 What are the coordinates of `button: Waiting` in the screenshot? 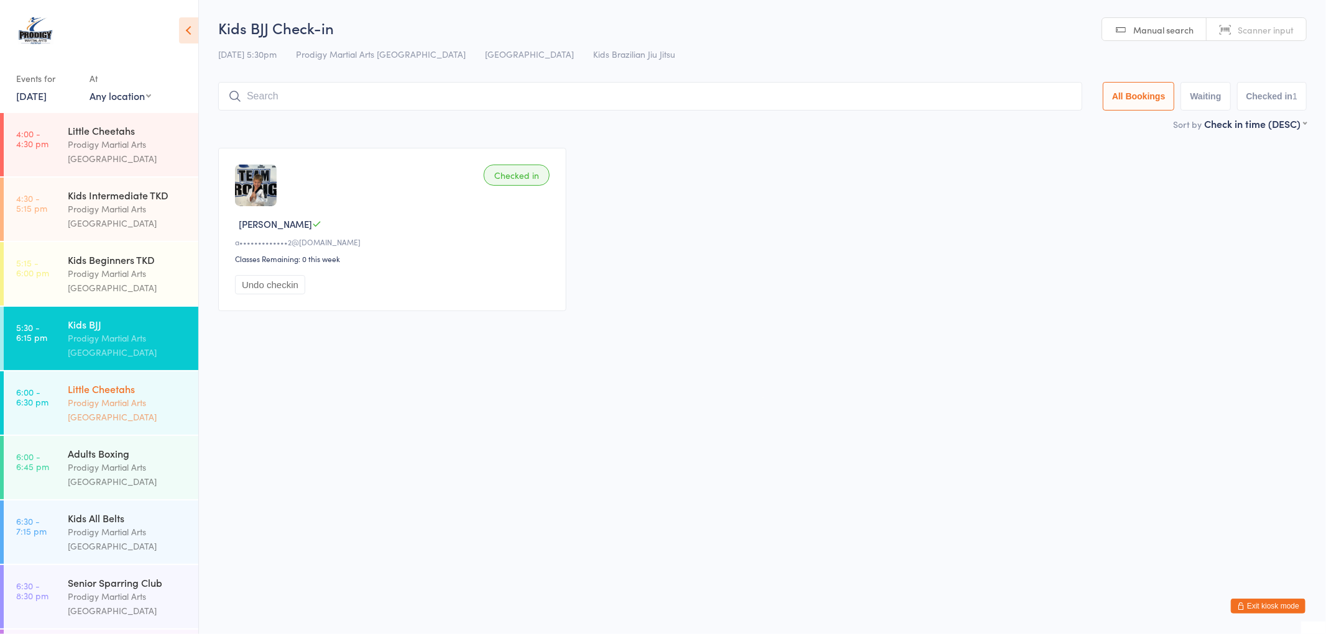 It's located at (1205, 96).